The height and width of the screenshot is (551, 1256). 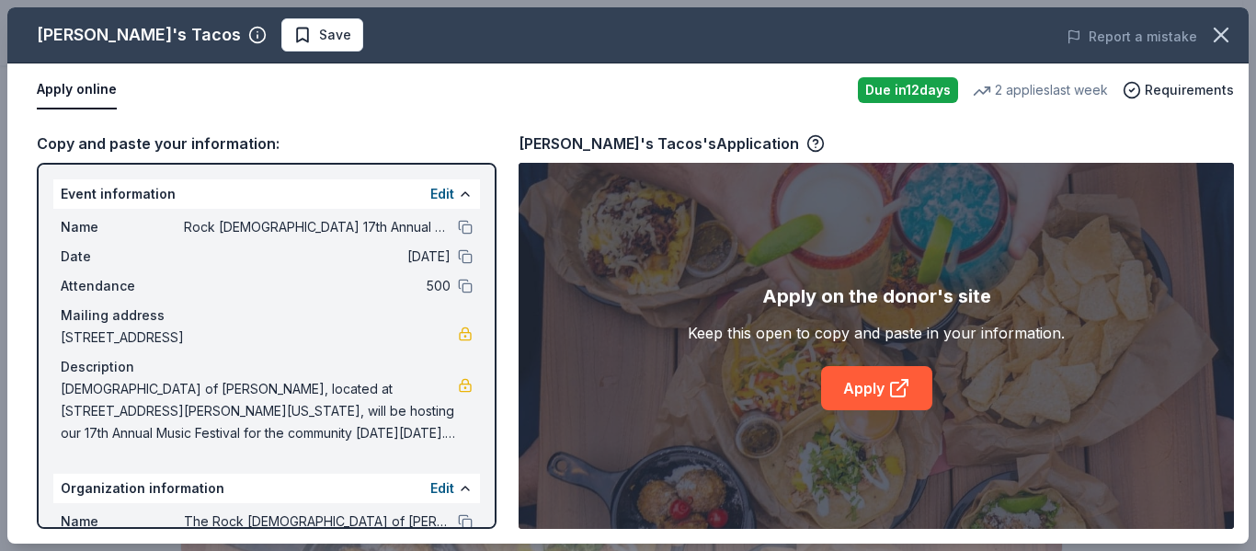 What do you see at coordinates (1177, 90) in the screenshot?
I see `button: Requirements` at bounding box center [1177, 90].